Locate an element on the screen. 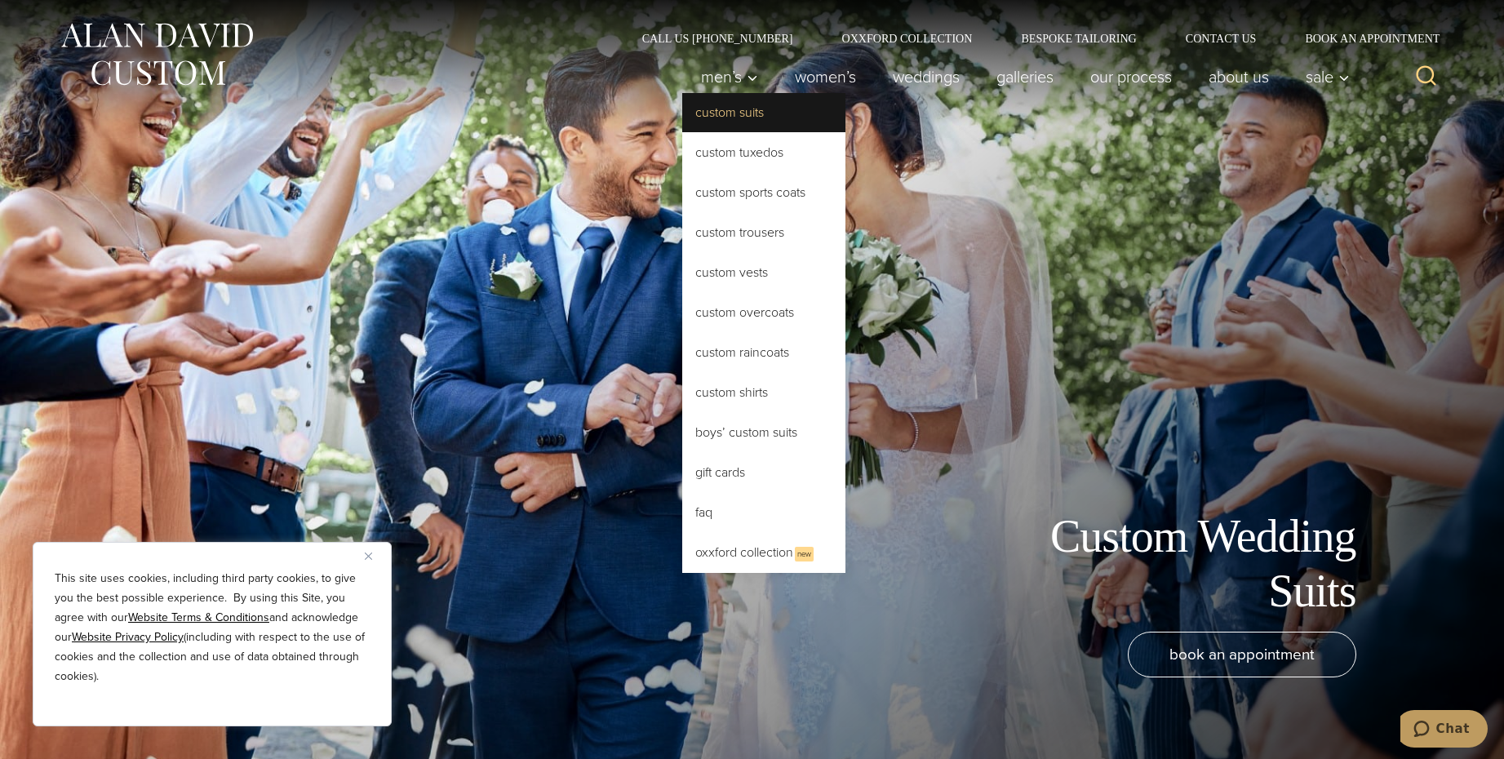 The height and width of the screenshot is (759, 1504). a: Galleries is located at coordinates (1024, 77).